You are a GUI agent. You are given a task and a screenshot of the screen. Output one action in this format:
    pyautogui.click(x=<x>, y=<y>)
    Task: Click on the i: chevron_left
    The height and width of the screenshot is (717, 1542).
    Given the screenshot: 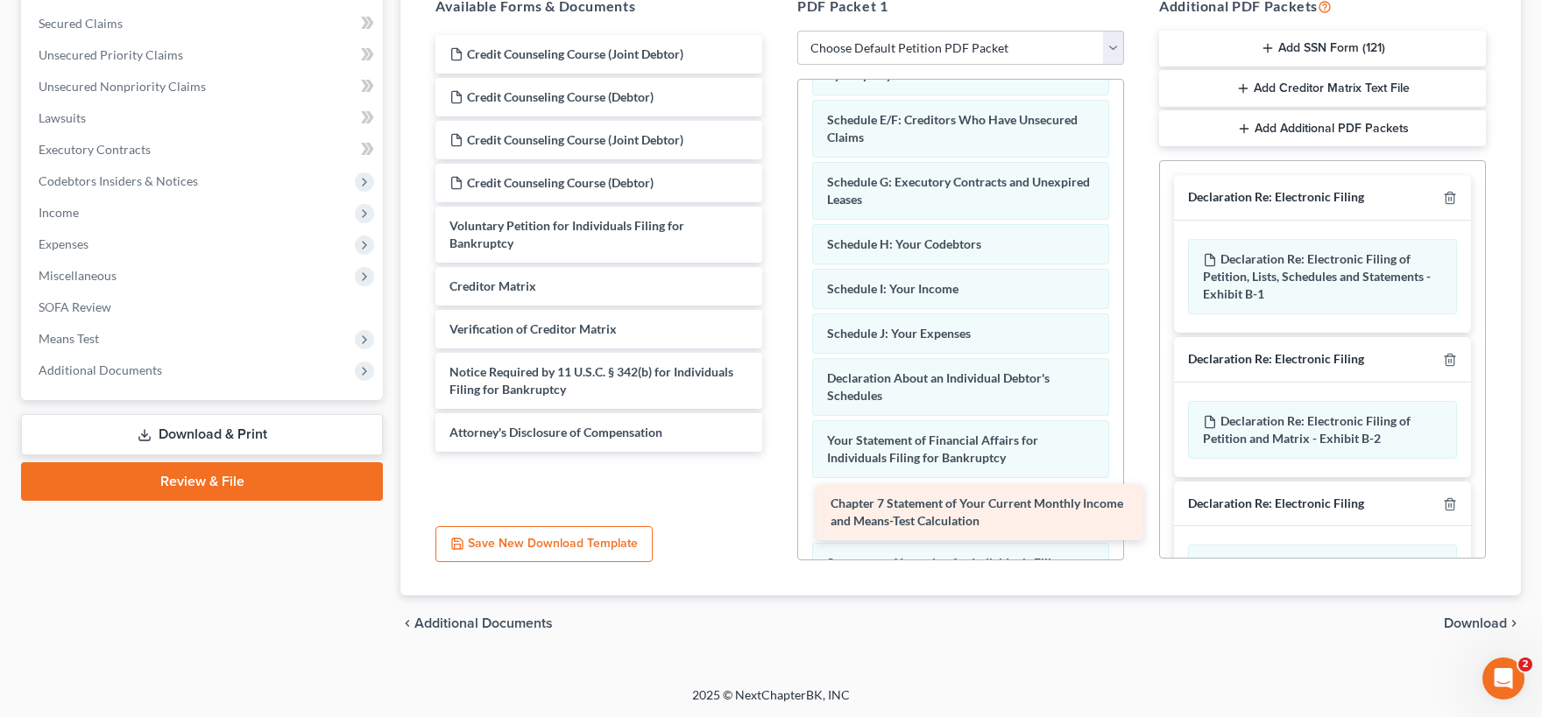 What is the action you would take?
    pyautogui.click(x=407, y=624)
    